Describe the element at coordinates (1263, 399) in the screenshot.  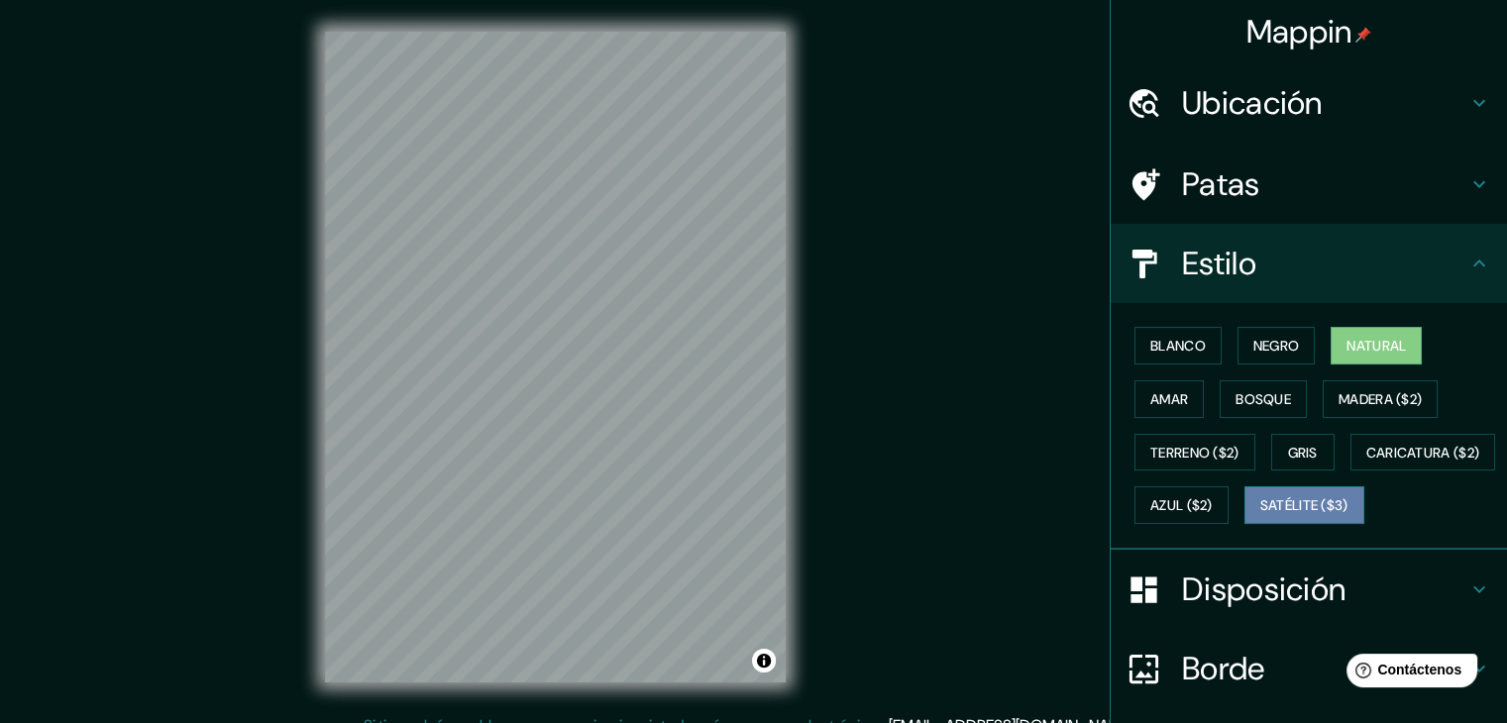
I see `button: Bosque` at that location.